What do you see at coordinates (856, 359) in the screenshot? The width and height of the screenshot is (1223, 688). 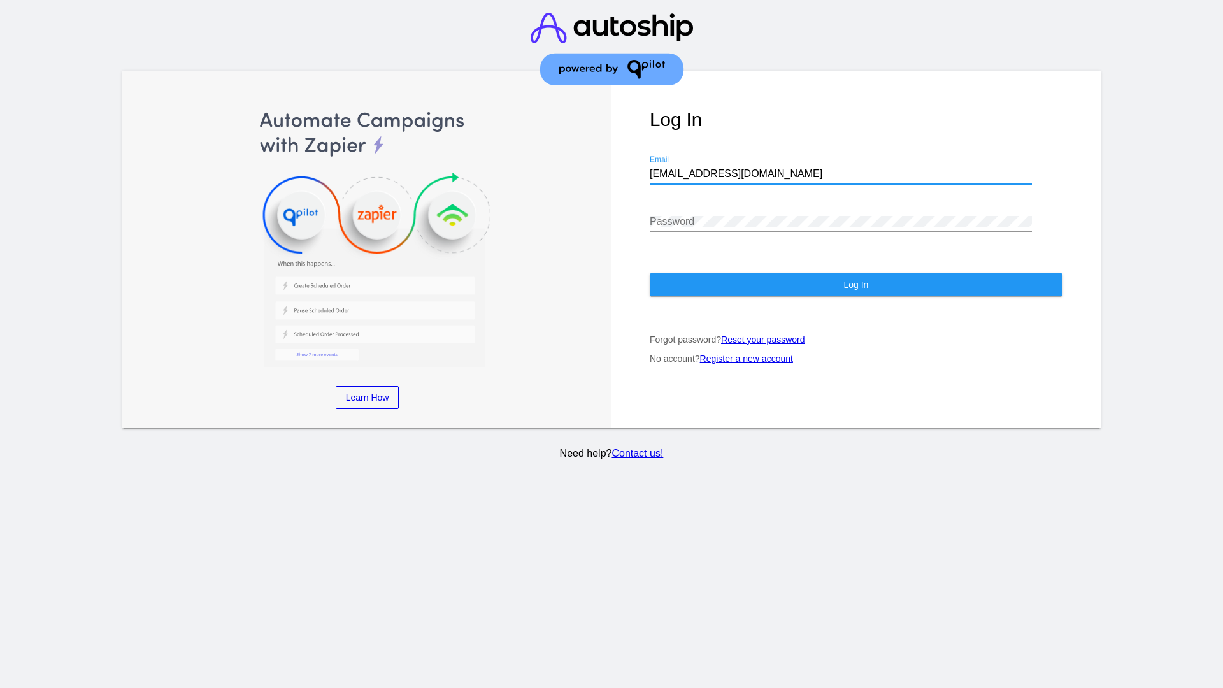 I see `p: No account?` at bounding box center [856, 359].